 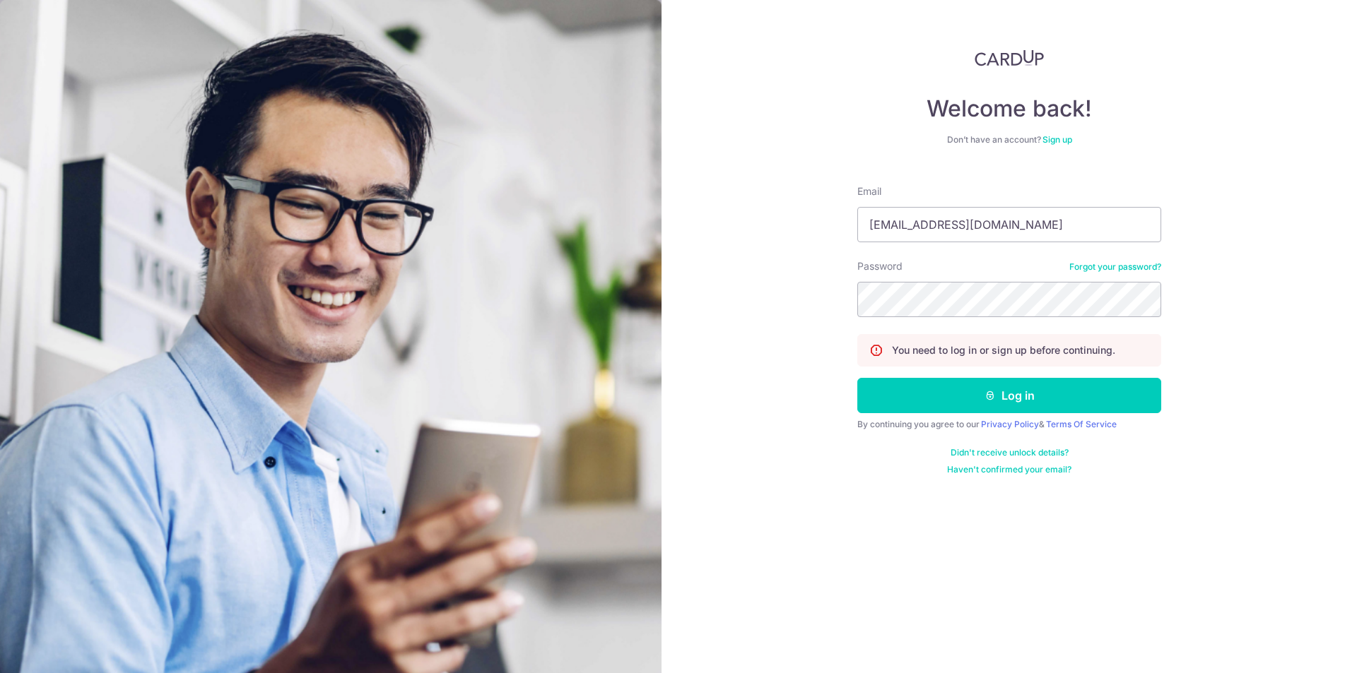 What do you see at coordinates (1010, 424) in the screenshot?
I see `a: Privacy Policy` at bounding box center [1010, 424].